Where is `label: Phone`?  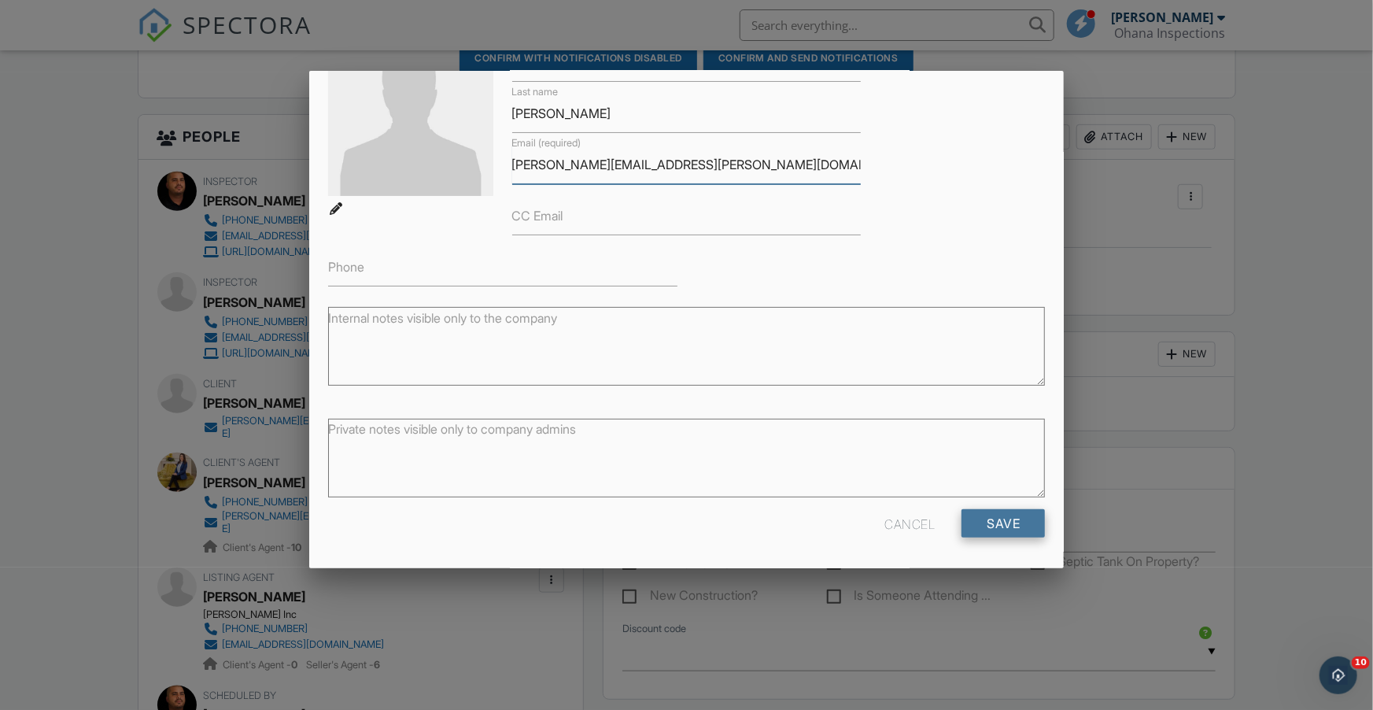 label: Phone is located at coordinates (346, 267).